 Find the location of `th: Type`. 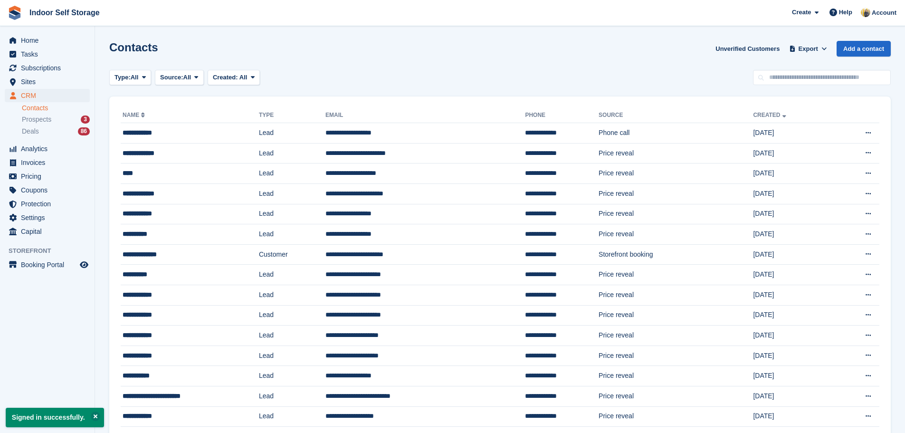

th: Type is located at coordinates (292, 115).